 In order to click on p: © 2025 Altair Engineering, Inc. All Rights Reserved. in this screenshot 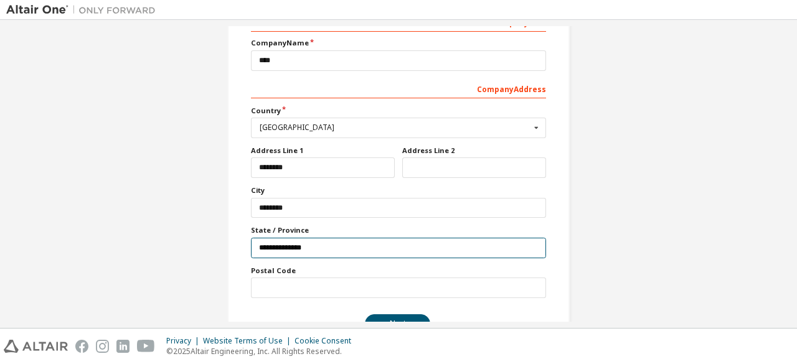, I will do `click(262, 351)`.